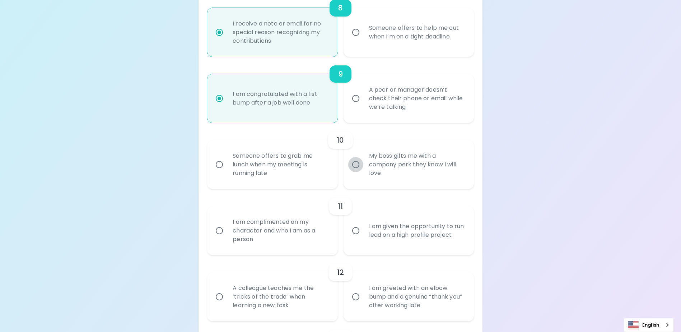 Image resolution: width=681 pixels, height=332 pixels. What do you see at coordinates (280, 32) in the screenshot?
I see `div: I receive a note or email for no special reason recognizing my contributions` at bounding box center [280, 32].